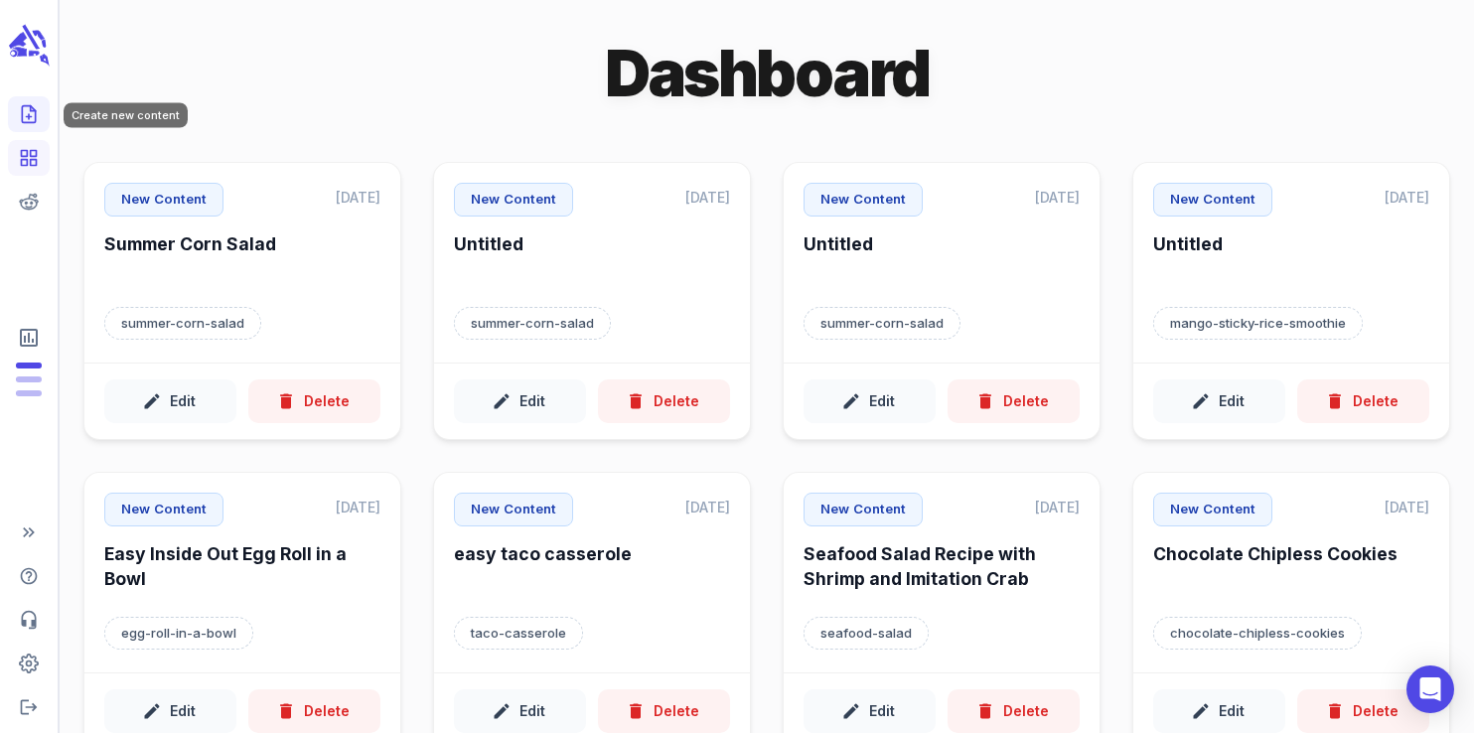  What do you see at coordinates (1430, 689) in the screenshot?
I see `div: Open Intercom Messenger` at bounding box center [1430, 689].